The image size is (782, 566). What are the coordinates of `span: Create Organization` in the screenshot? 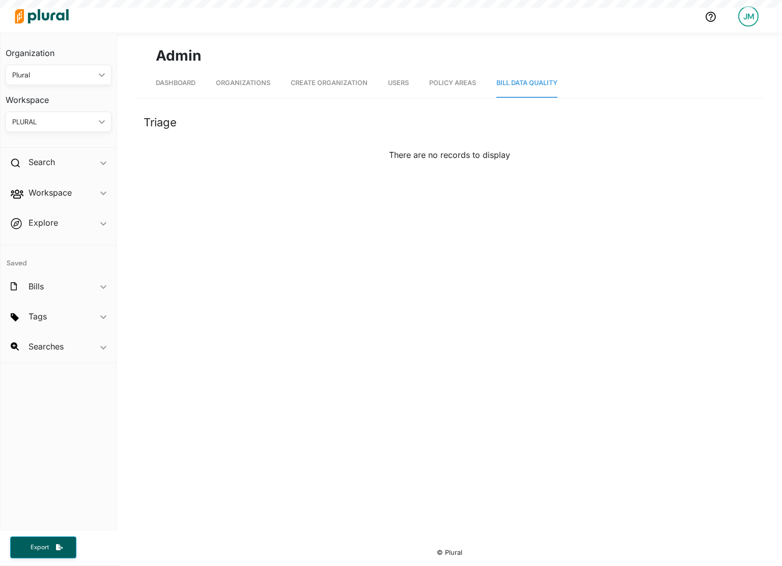 It's located at (329, 82).